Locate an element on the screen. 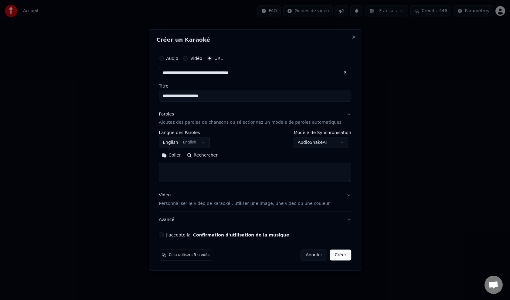 The width and height of the screenshot is (510, 300). div: ParolesAjoutez des paroles de chansons ou sélectionnez un modèle de paroles automatiques is located at coordinates (255, 159).